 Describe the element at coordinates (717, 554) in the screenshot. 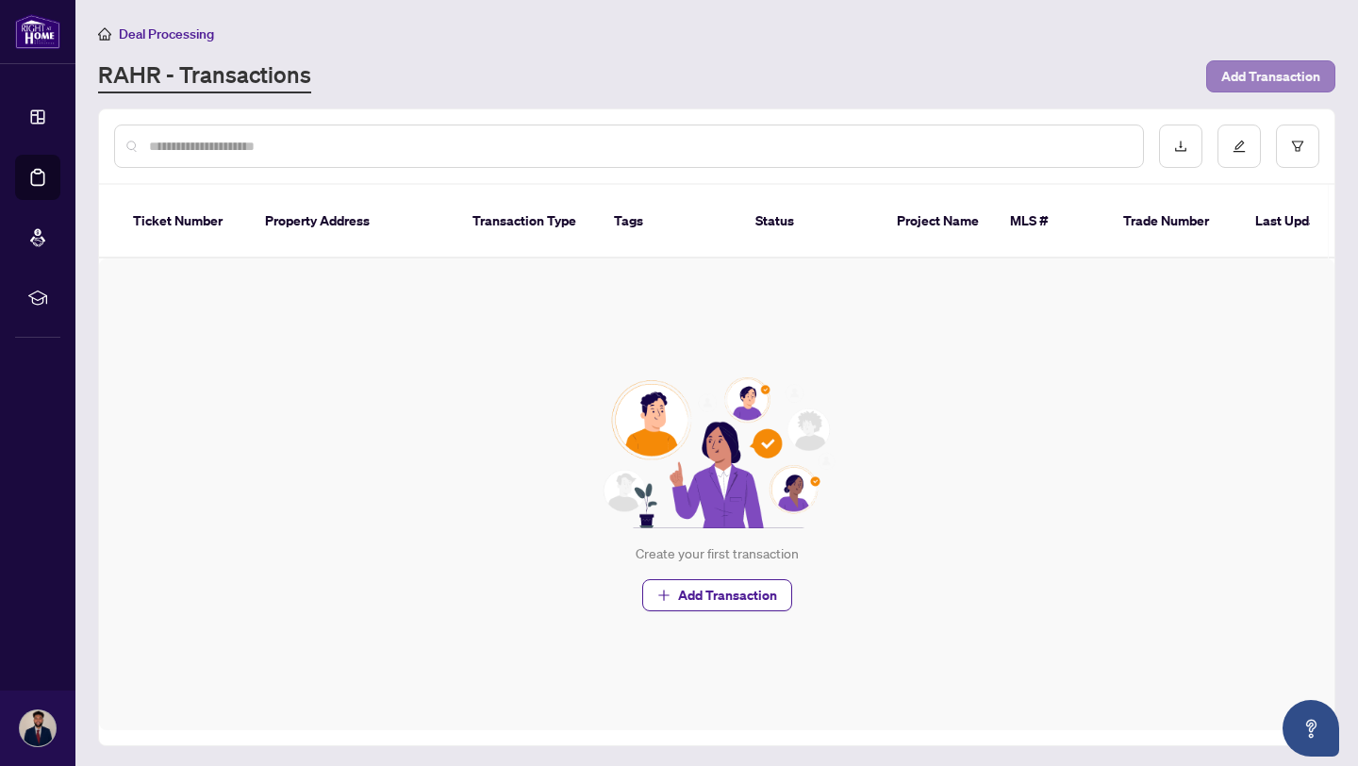

I see `div: Create your first transaction` at that location.